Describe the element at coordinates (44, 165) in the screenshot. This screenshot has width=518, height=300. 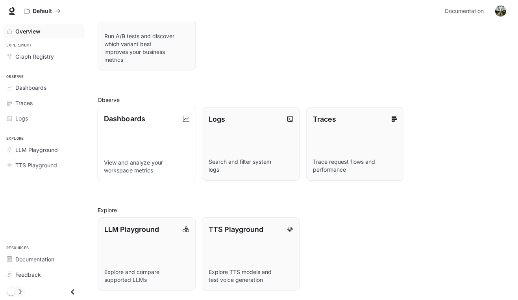
I see `a: TTS Playground` at that location.